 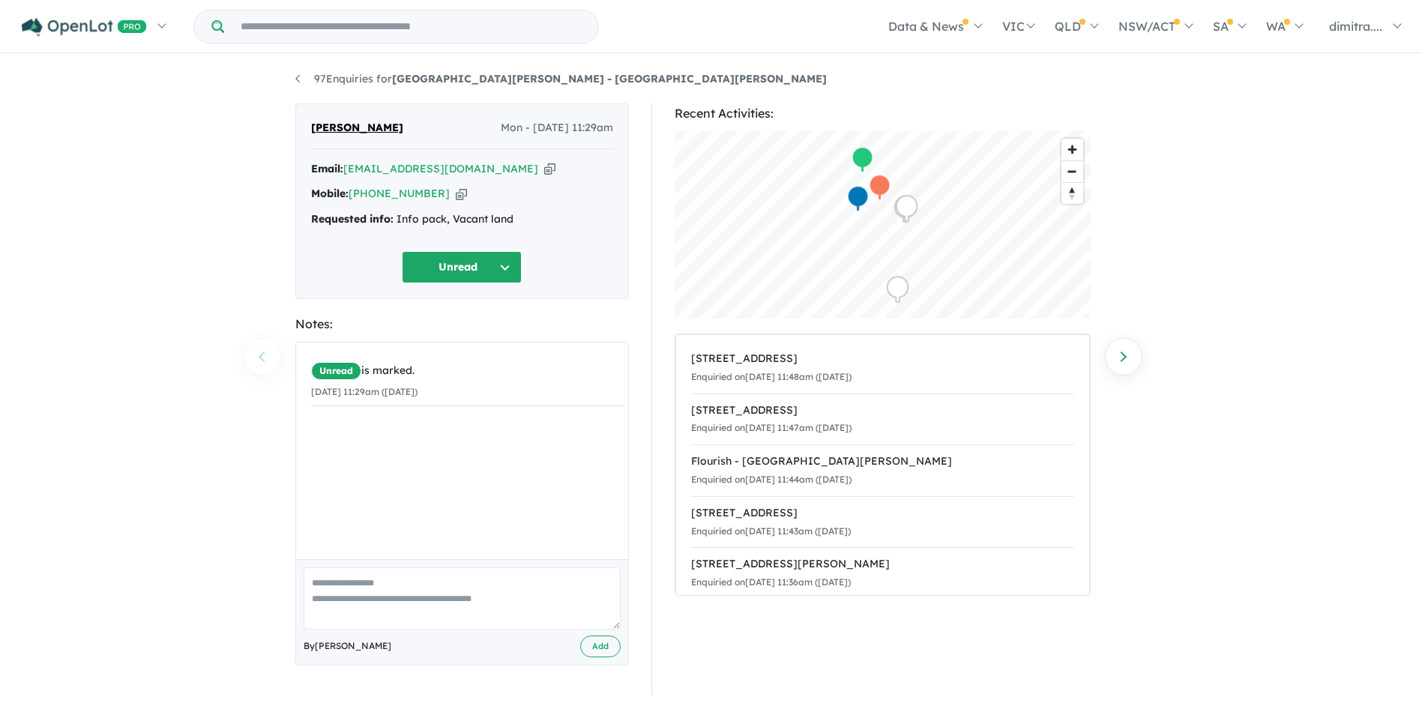 I want to click on button: Add, so click(x=600, y=646).